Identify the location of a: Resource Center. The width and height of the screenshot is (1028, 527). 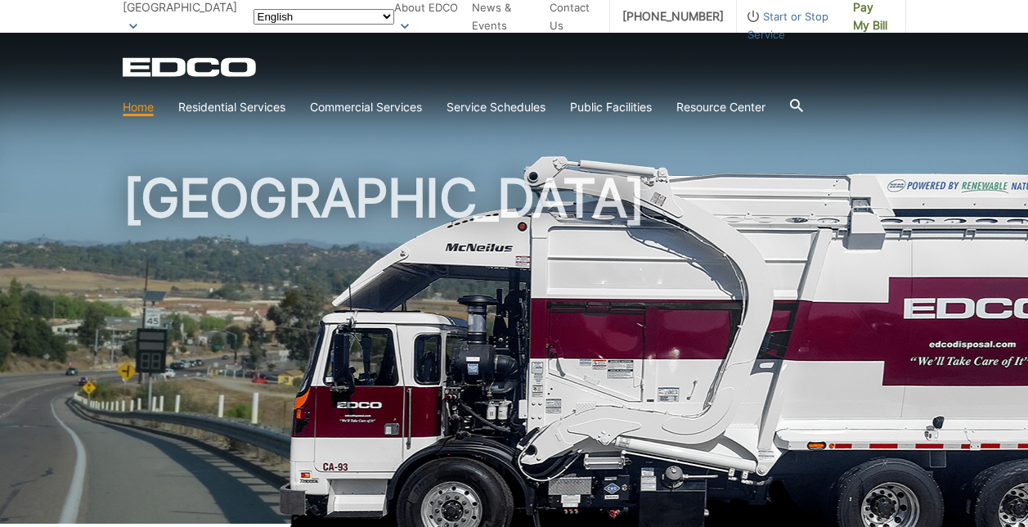
(721, 107).